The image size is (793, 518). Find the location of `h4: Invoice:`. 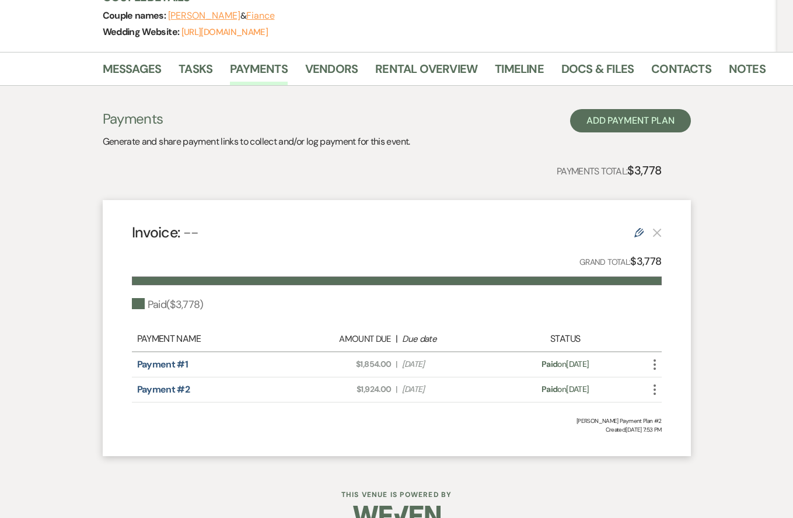

h4: Invoice: is located at coordinates (165, 232).